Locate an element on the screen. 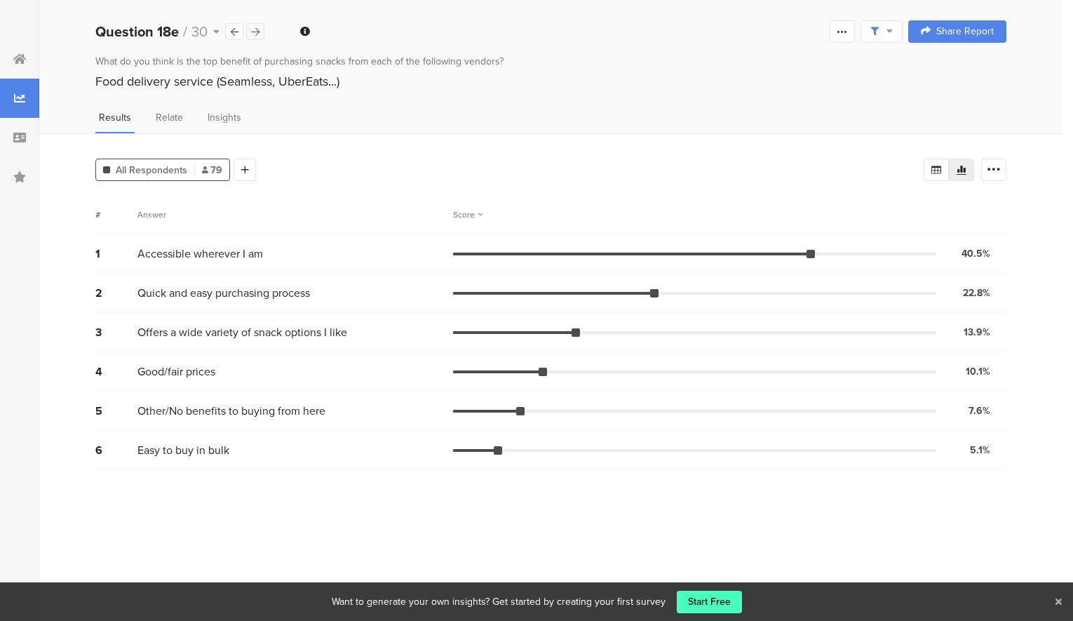  span: Offers a wide variety of snack options I like is located at coordinates (242, 332).